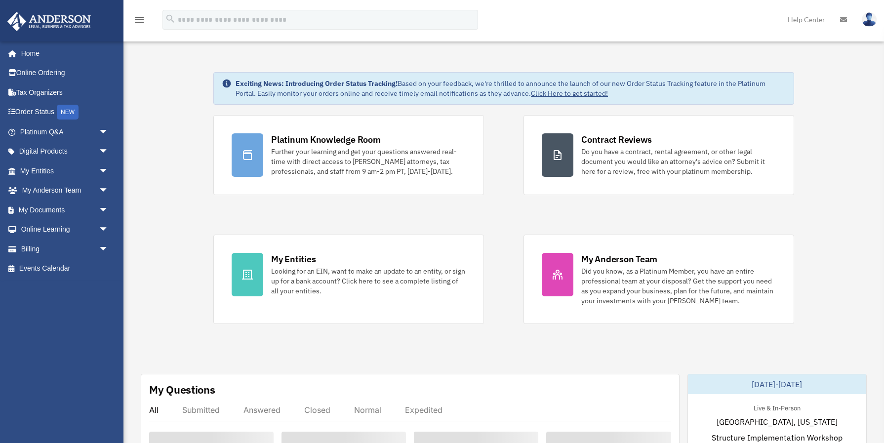 The width and height of the screenshot is (884, 443). I want to click on div: Live & In-Person, so click(777, 407).